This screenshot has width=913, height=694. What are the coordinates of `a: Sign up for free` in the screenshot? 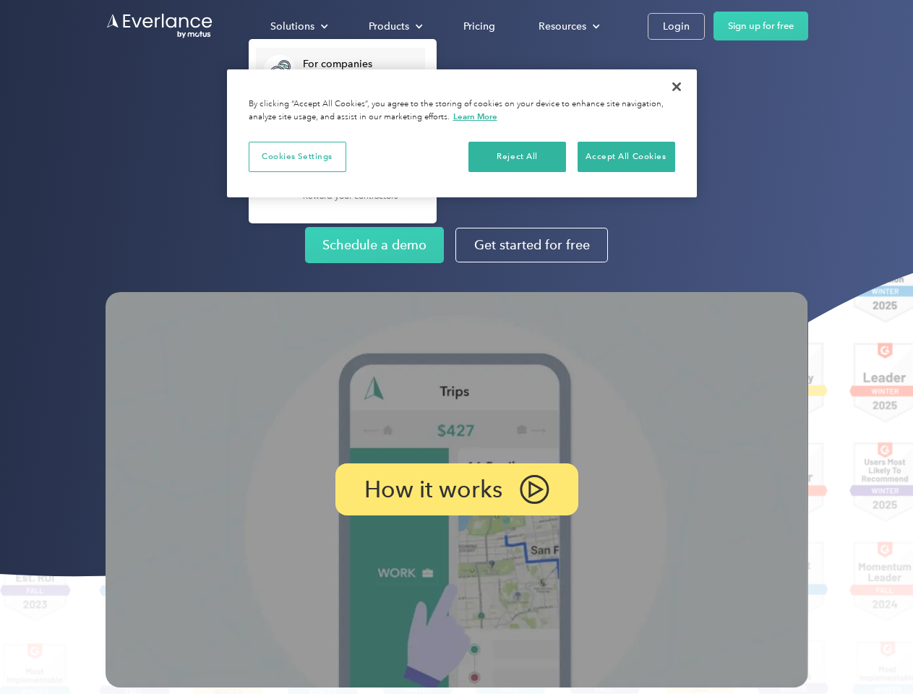 It's located at (761, 26).